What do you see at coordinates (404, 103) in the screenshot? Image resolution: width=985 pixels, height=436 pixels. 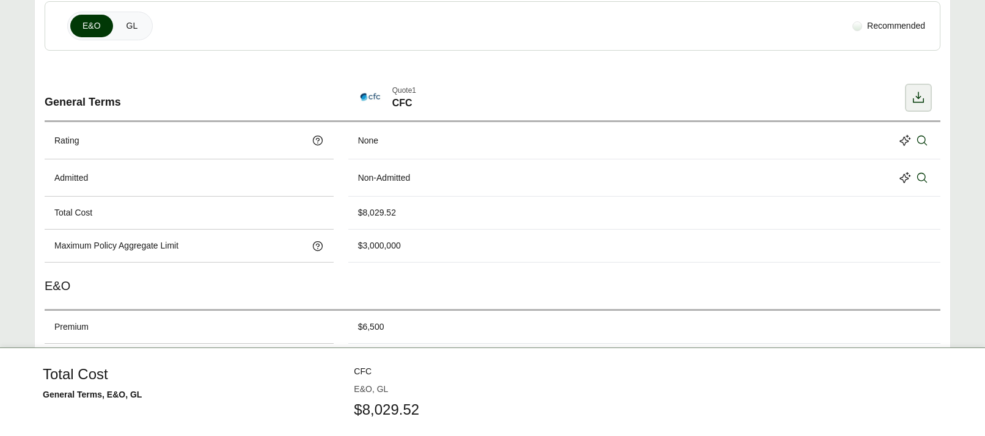 I see `span: CFC` at bounding box center [404, 103].